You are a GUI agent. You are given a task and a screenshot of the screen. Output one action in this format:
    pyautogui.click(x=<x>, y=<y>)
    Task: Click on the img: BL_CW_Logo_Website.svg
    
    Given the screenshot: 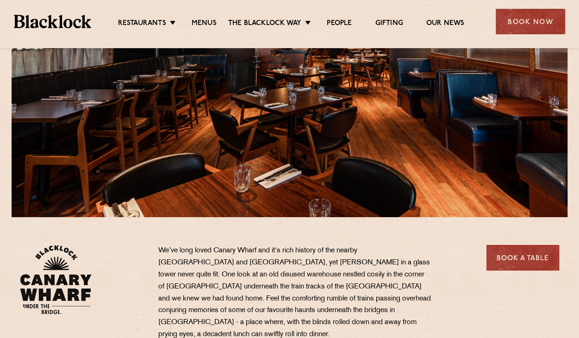 What is the action you would take?
    pyautogui.click(x=56, y=280)
    